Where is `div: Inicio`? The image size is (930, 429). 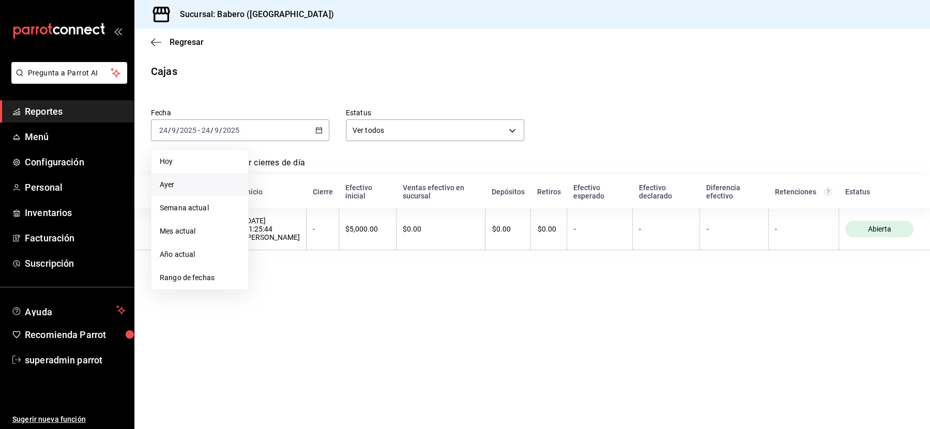 div: Inicio is located at coordinates (272, 192).